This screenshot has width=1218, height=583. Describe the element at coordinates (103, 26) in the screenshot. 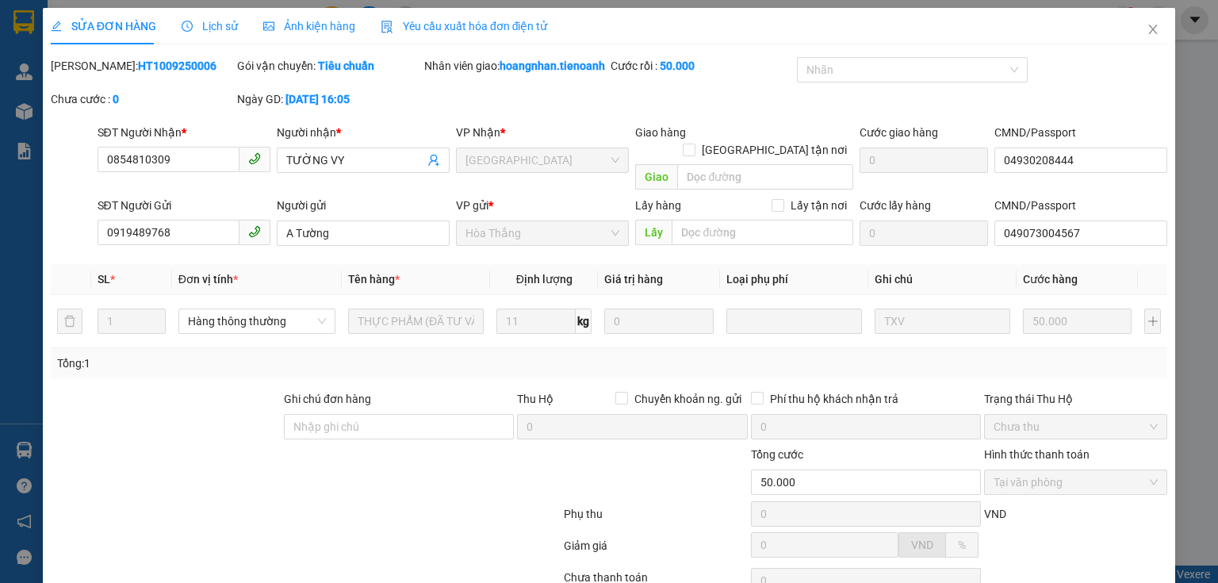

I see `span: SỬA ĐƠN HÀNG` at that location.